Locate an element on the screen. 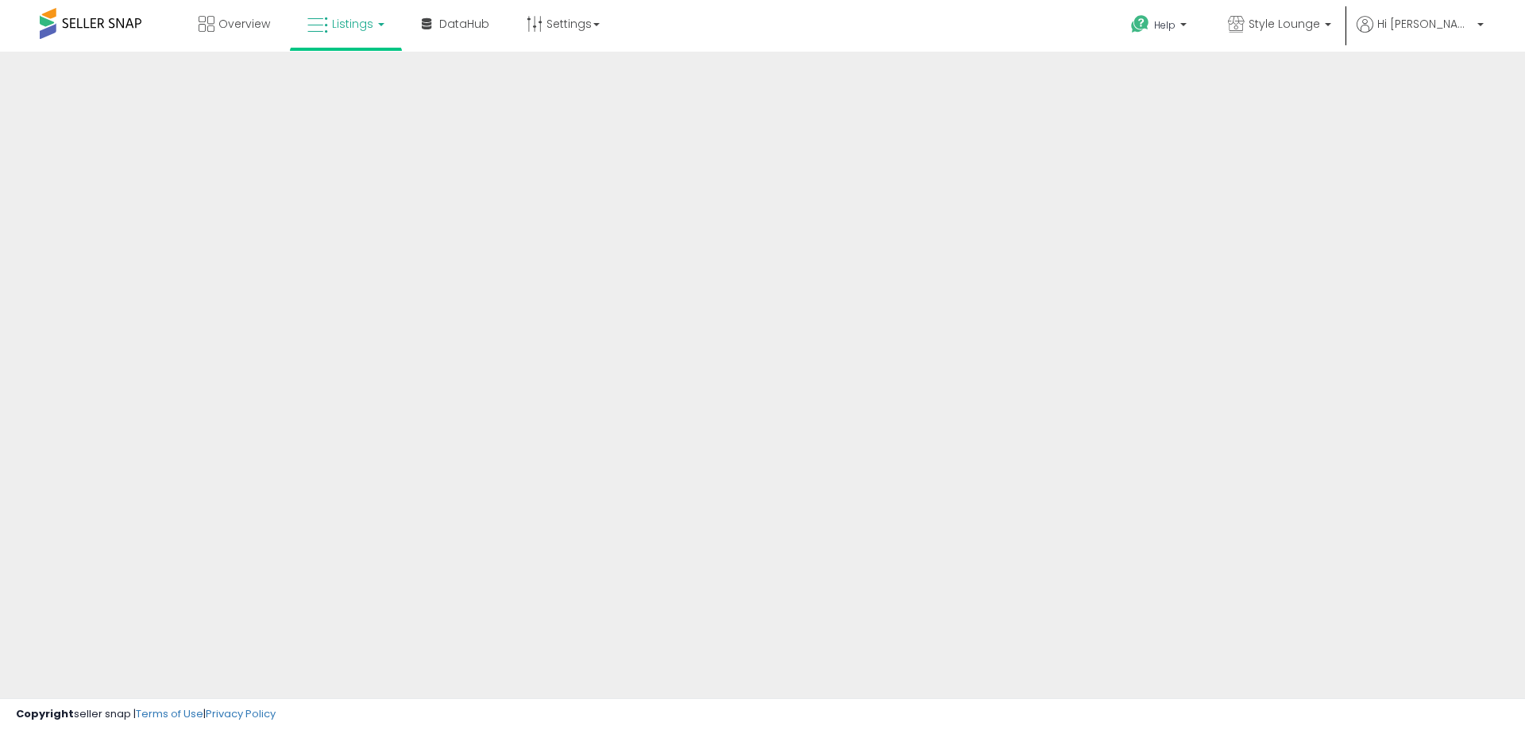 The image size is (1525, 730). a: Privacy Policy is located at coordinates (241, 713).